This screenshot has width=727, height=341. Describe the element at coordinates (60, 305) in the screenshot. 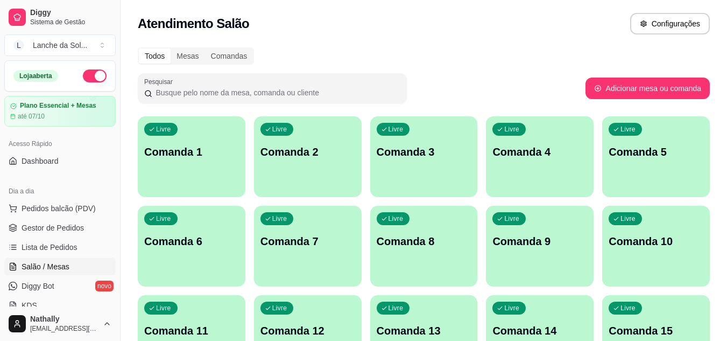

I see `a: KDS` at that location.